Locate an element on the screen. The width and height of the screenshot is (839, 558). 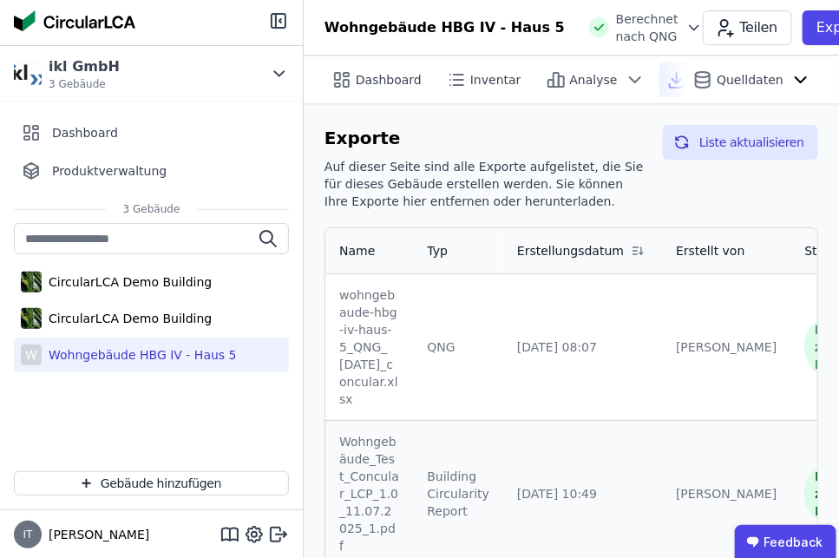
span: Produktverwaltung is located at coordinates (109, 171).